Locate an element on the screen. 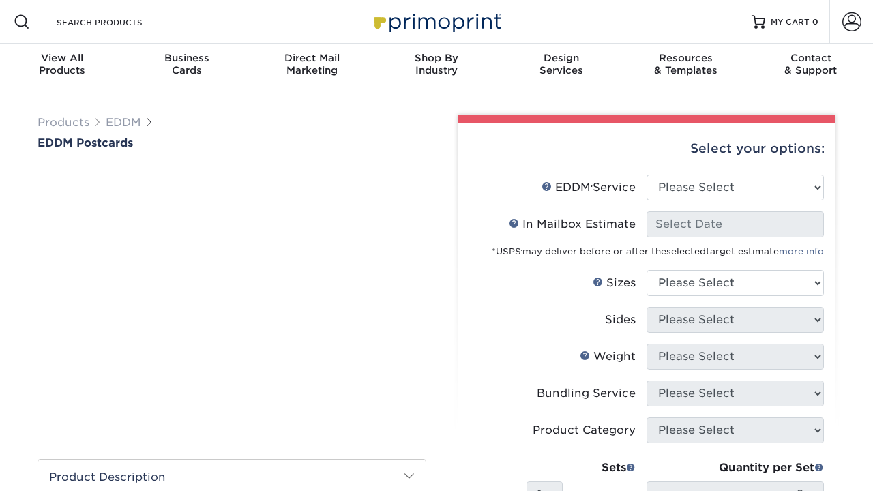 This screenshot has width=873, height=491. span: Shop By is located at coordinates (437, 58).